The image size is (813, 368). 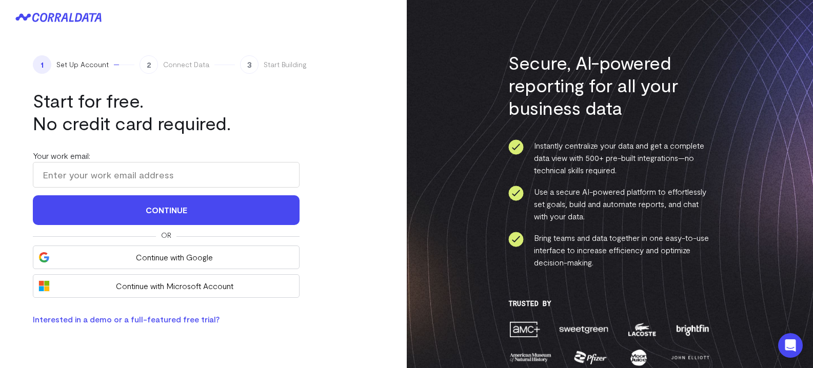 I want to click on li: Instantly centralize your data and get a complete data view with 500+ pre-built integrations—no t..., so click(x=609, y=158).